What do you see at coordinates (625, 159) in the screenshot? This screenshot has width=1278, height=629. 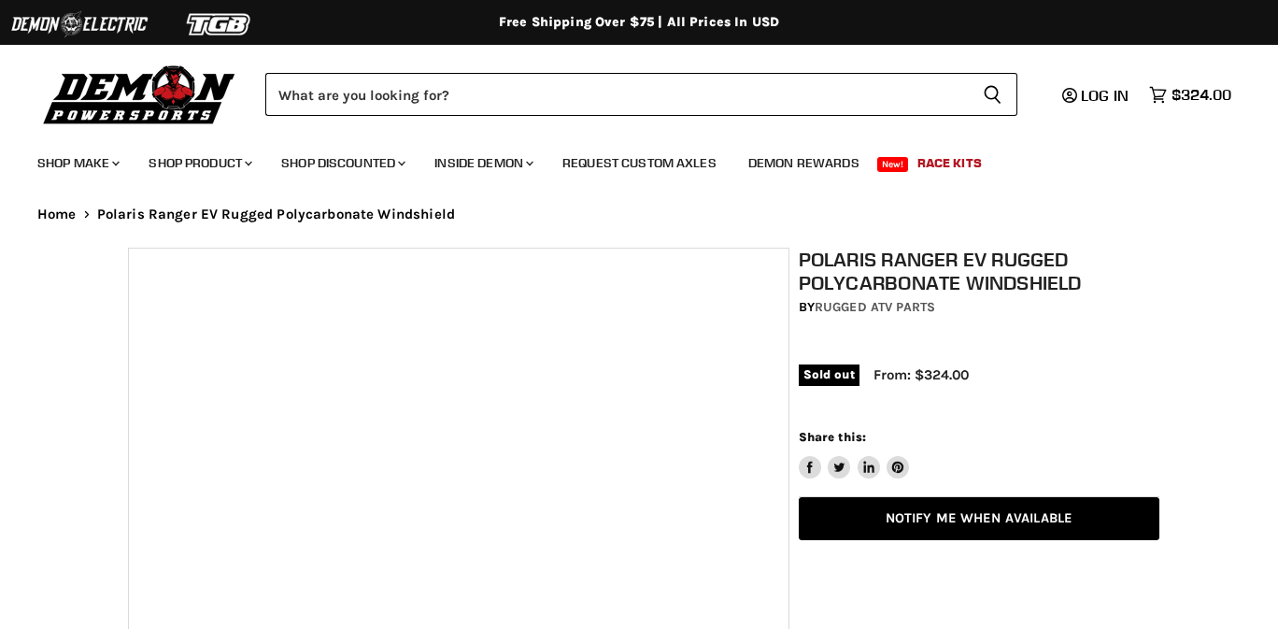 I see `ul: Main menu` at bounding box center [625, 159].